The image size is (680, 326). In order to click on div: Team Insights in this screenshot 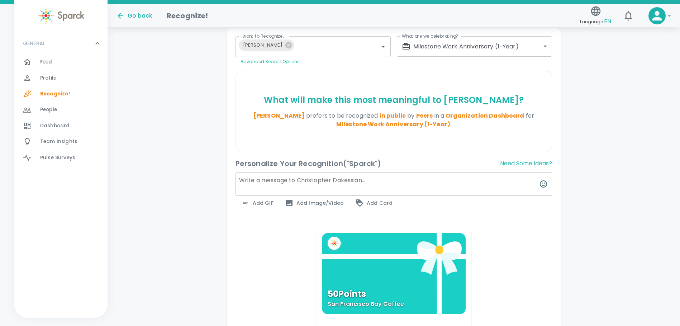, I will do `click(61, 142)`.